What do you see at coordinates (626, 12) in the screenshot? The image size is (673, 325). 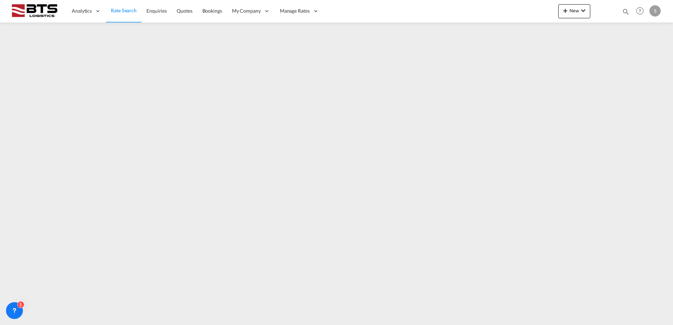 I see `md-icon: icon-magnify` at bounding box center [626, 12].